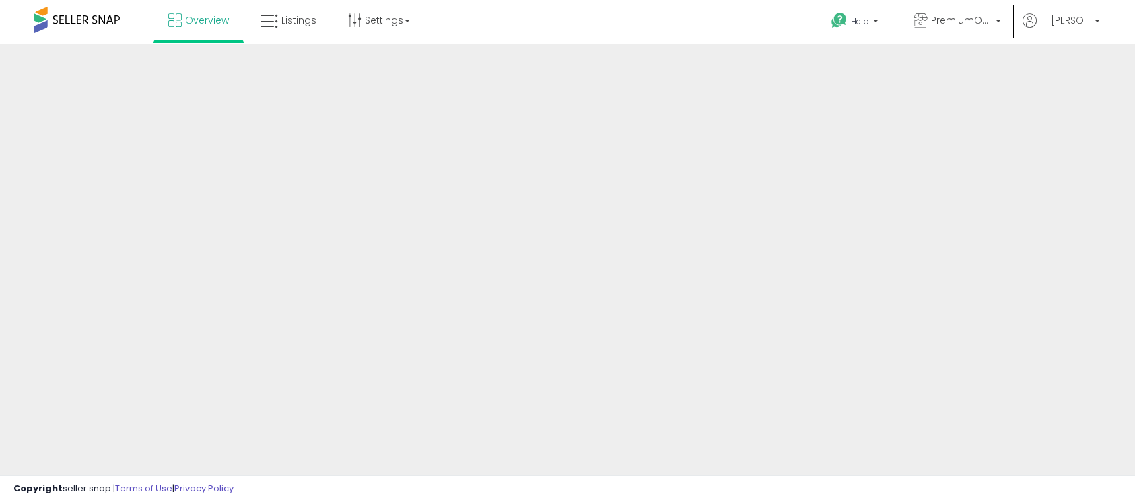 This screenshot has height=502, width=1135. What do you see at coordinates (123, 489) in the screenshot?
I see `div: seller snap | |` at bounding box center [123, 489].